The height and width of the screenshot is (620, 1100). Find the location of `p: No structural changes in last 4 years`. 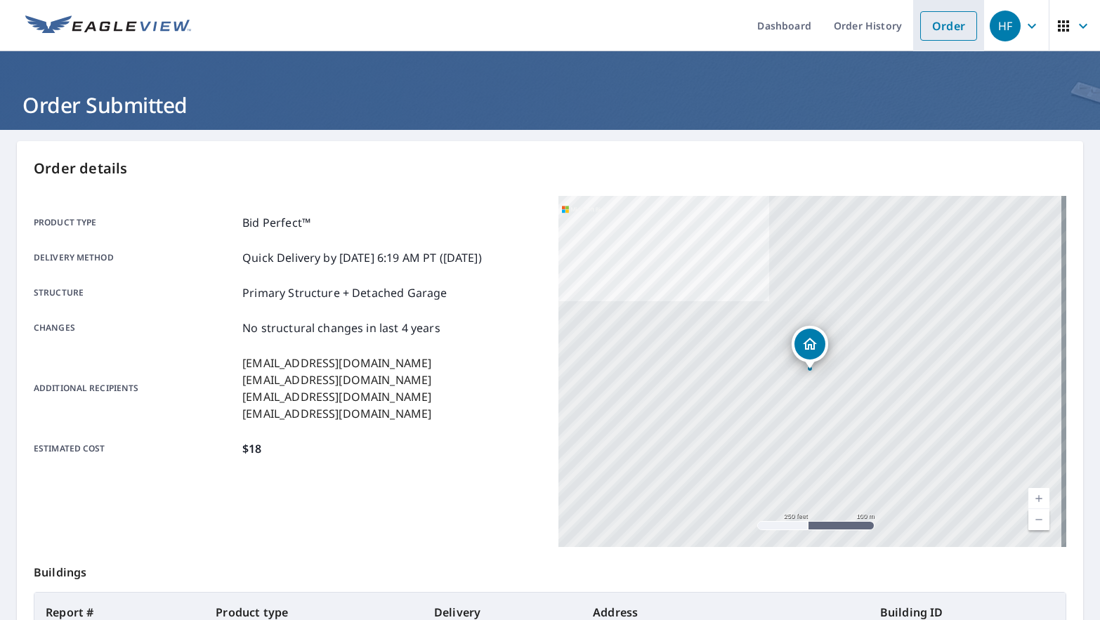

p: No structural changes in last 4 years is located at coordinates (341, 328).